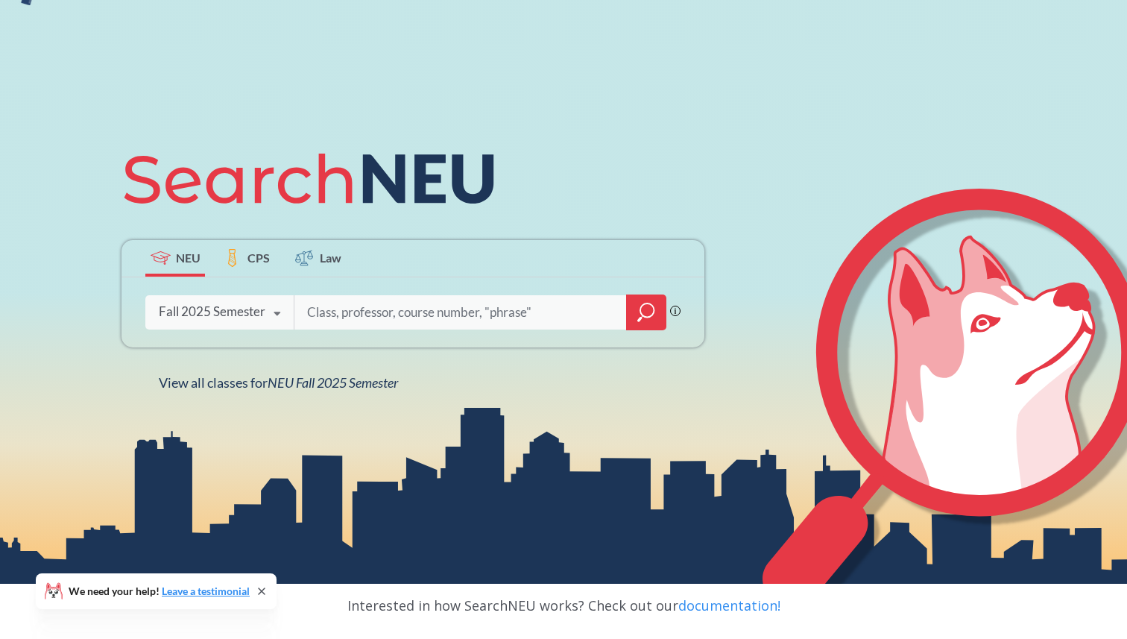  What do you see at coordinates (729, 605) in the screenshot?
I see `a: documentation!` at bounding box center [729, 605].